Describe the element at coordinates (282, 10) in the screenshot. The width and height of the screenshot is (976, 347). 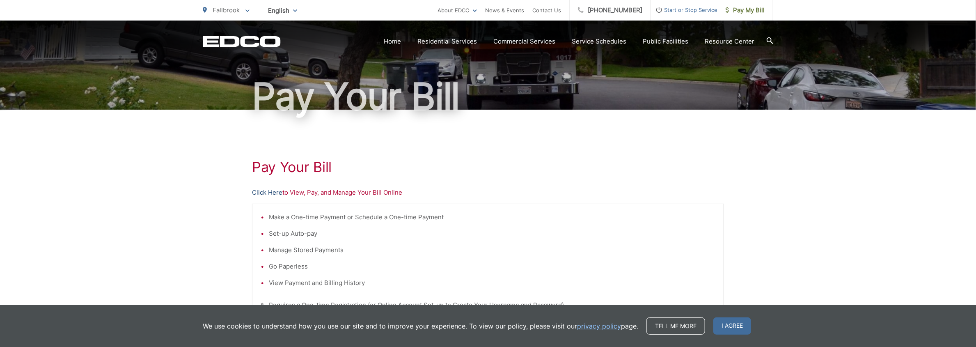
I see `span: English` at that location.